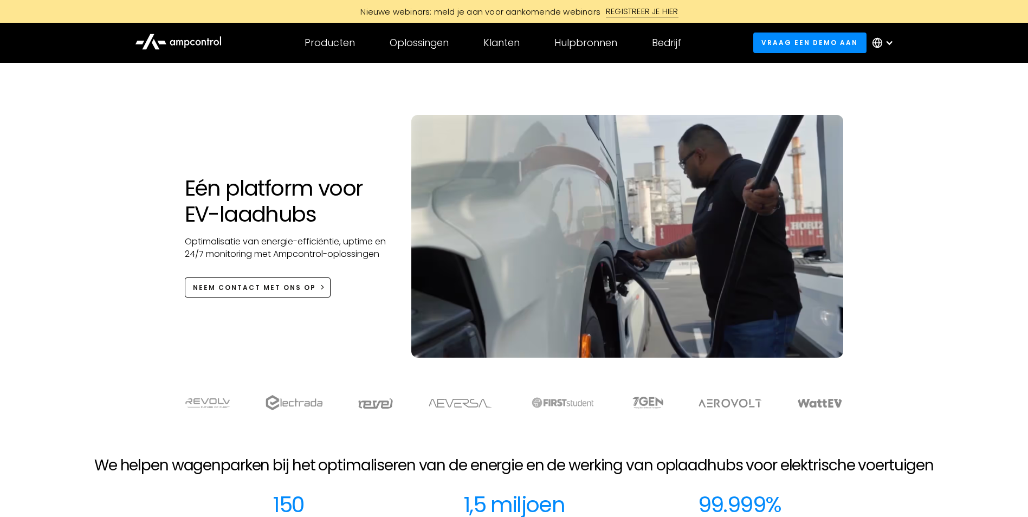  I want to click on a: Vraag een demo aan, so click(809, 42).